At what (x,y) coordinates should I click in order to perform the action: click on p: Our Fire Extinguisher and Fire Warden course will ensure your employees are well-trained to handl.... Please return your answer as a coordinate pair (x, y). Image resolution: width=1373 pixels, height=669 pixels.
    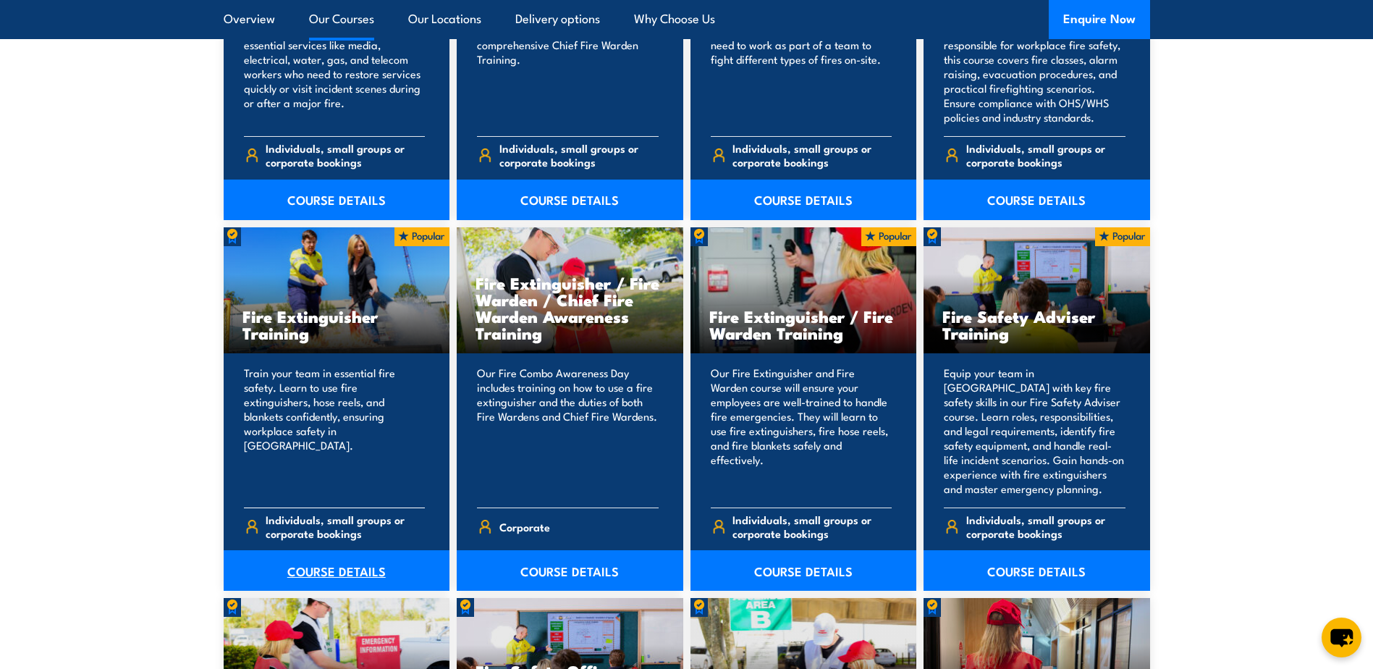
    Looking at the image, I should click on (801, 431).